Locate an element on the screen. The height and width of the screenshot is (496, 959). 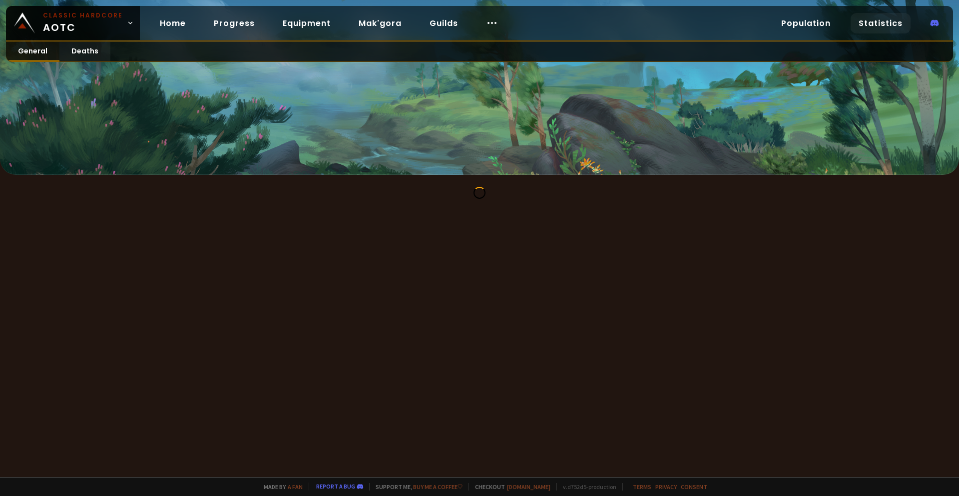
a: Population is located at coordinates (805, 23).